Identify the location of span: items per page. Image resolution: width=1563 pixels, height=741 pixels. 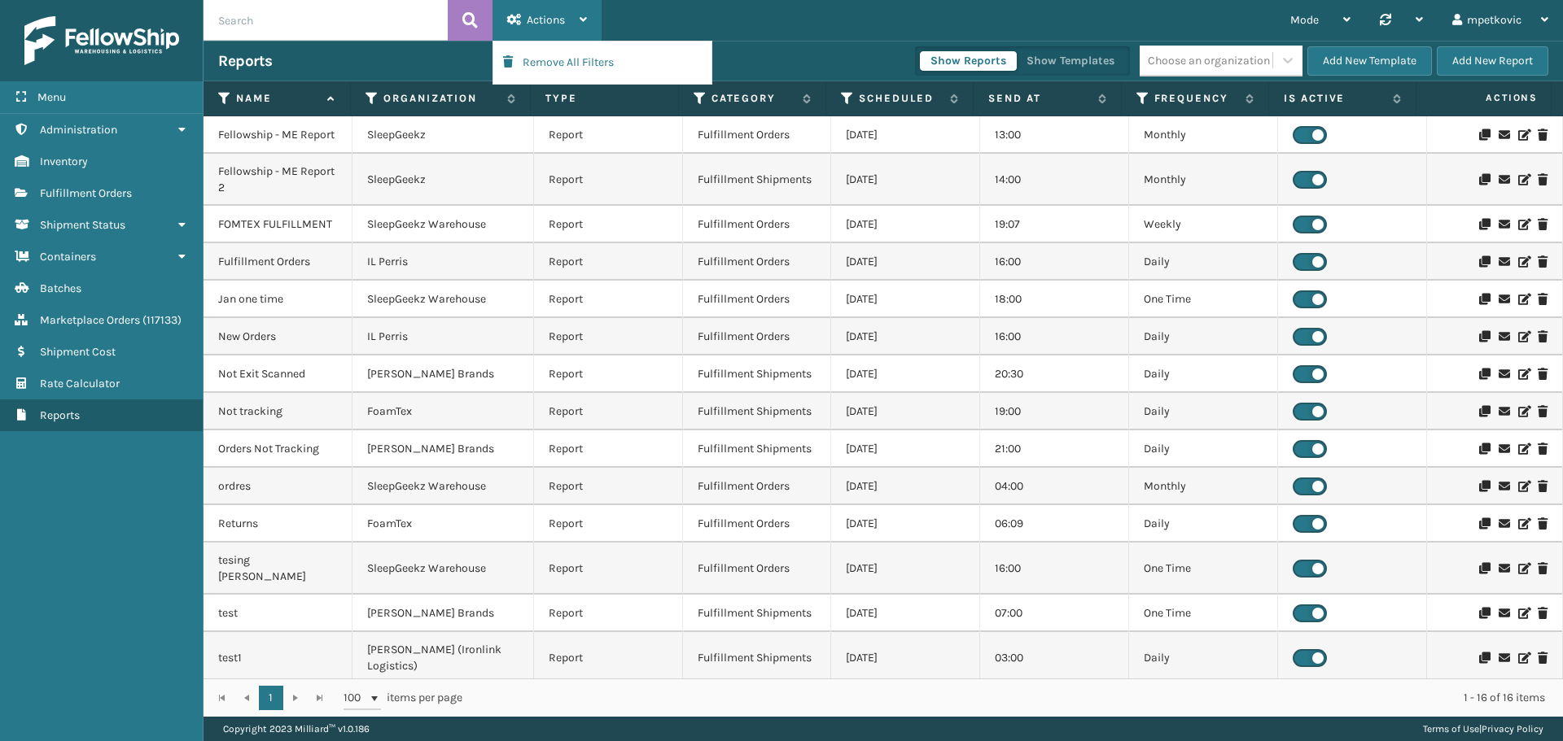
(403, 698).